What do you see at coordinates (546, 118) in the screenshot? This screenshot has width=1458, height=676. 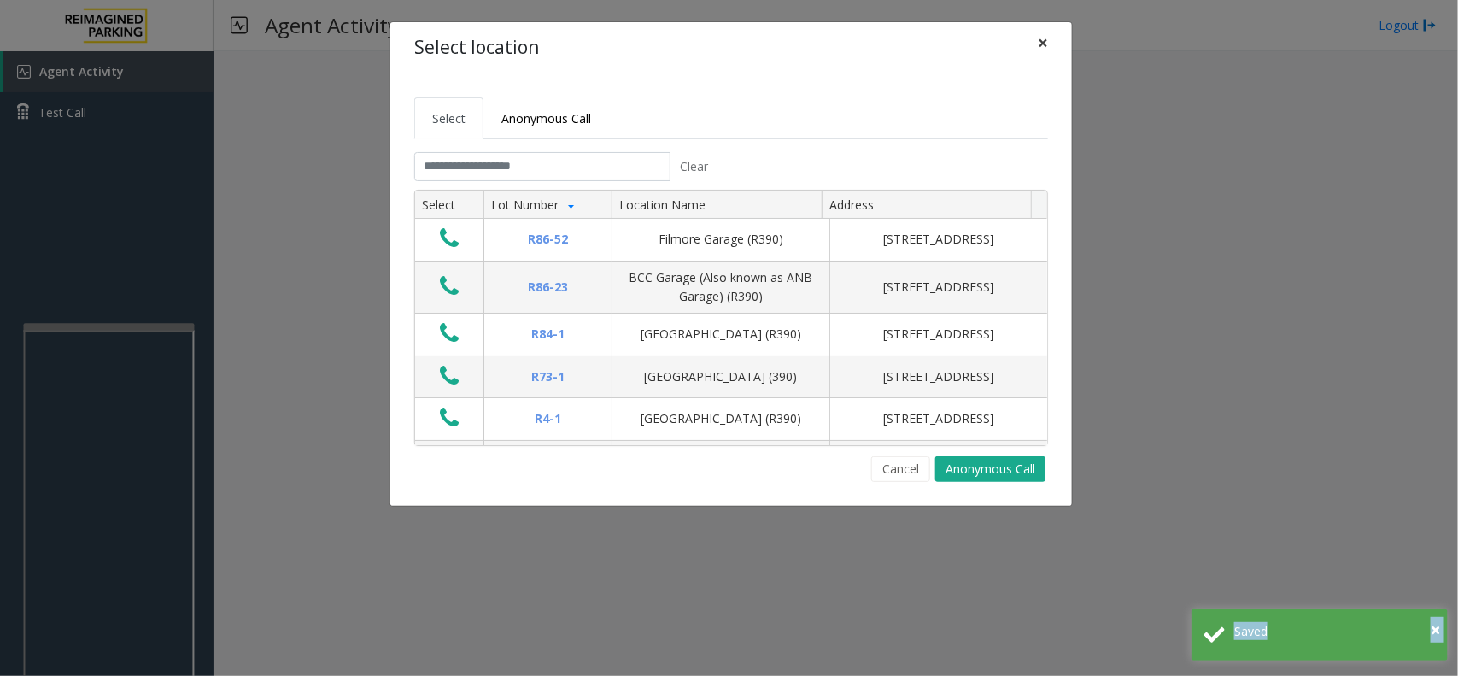 I see `span: Anonymous Call` at bounding box center [546, 118].